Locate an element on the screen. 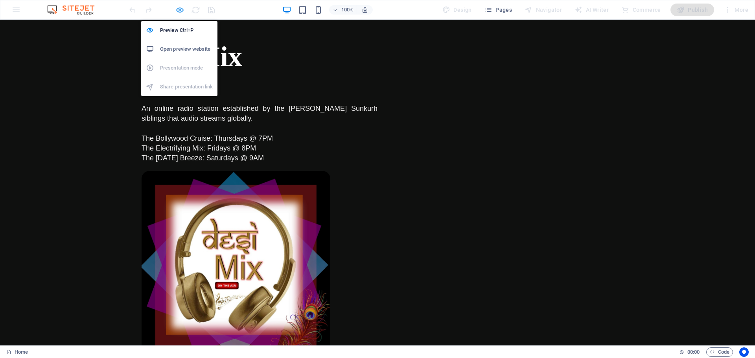 This screenshot has width=755, height=358. h6: 100% is located at coordinates (347, 10).